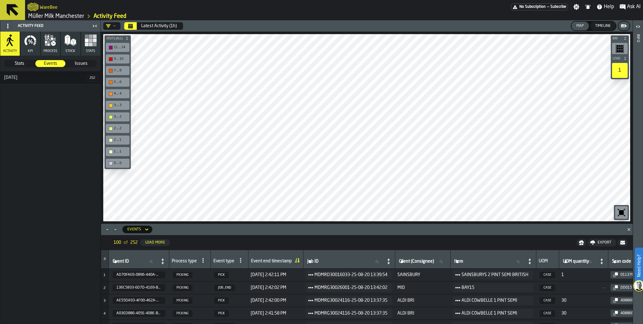 The height and width of the screenshot is (324, 643). I want to click on button: button-Export, so click(602, 242).